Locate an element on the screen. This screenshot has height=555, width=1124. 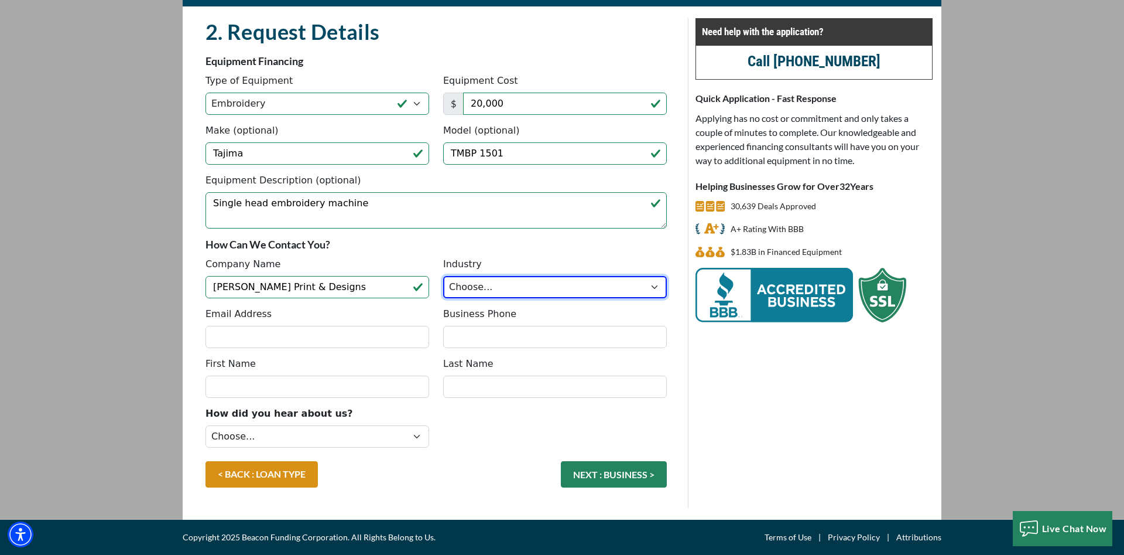
label: Email Address is located at coordinates (238, 314).